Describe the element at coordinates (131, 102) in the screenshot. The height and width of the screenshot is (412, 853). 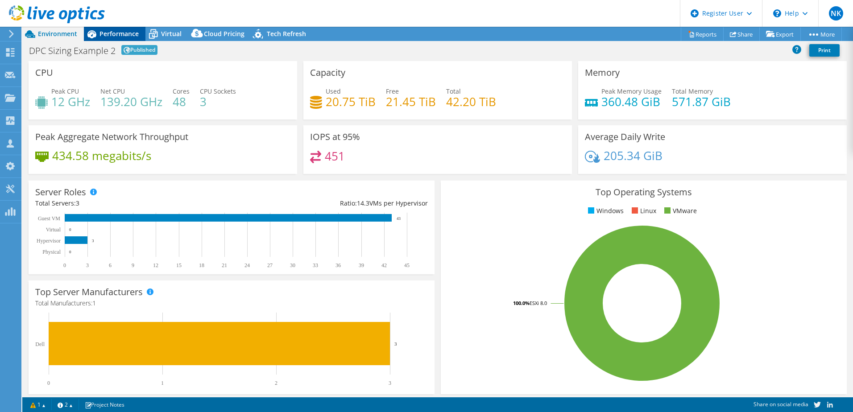
I see `h4: 139.20 GHz` at that location.